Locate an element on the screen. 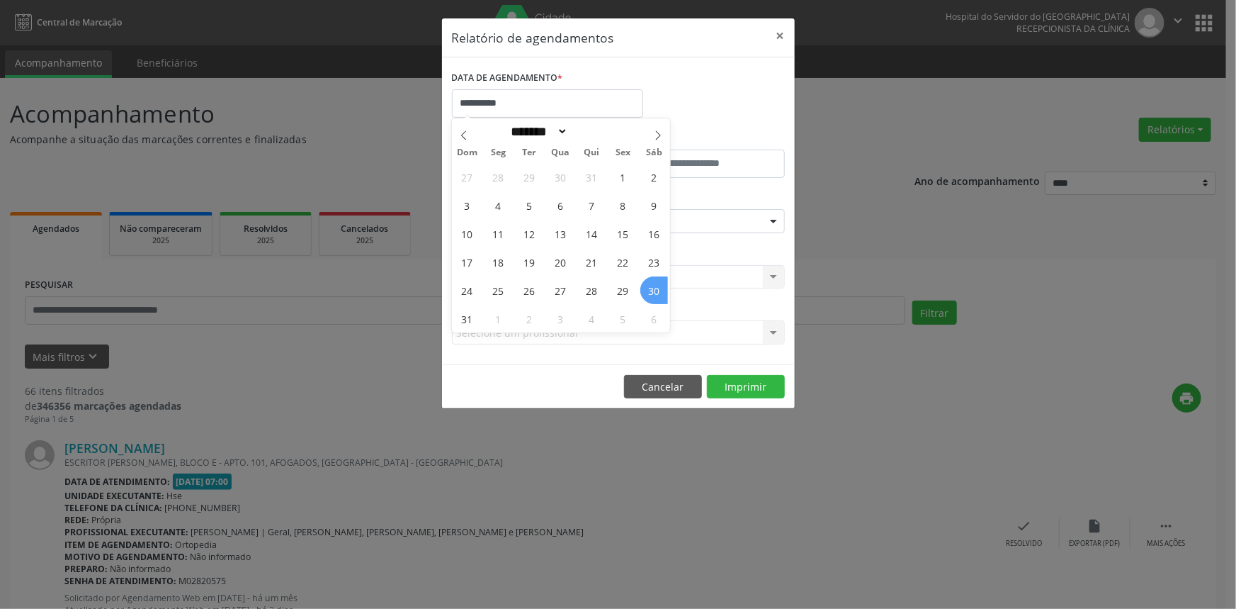  span: Agosto 8, 2025 is located at coordinates (623, 205).